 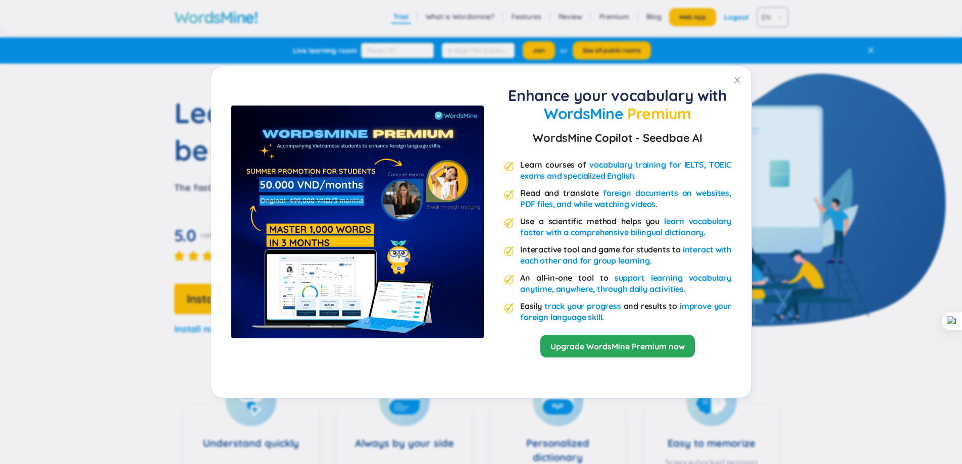 I want to click on span: track your progress, so click(x=582, y=306).